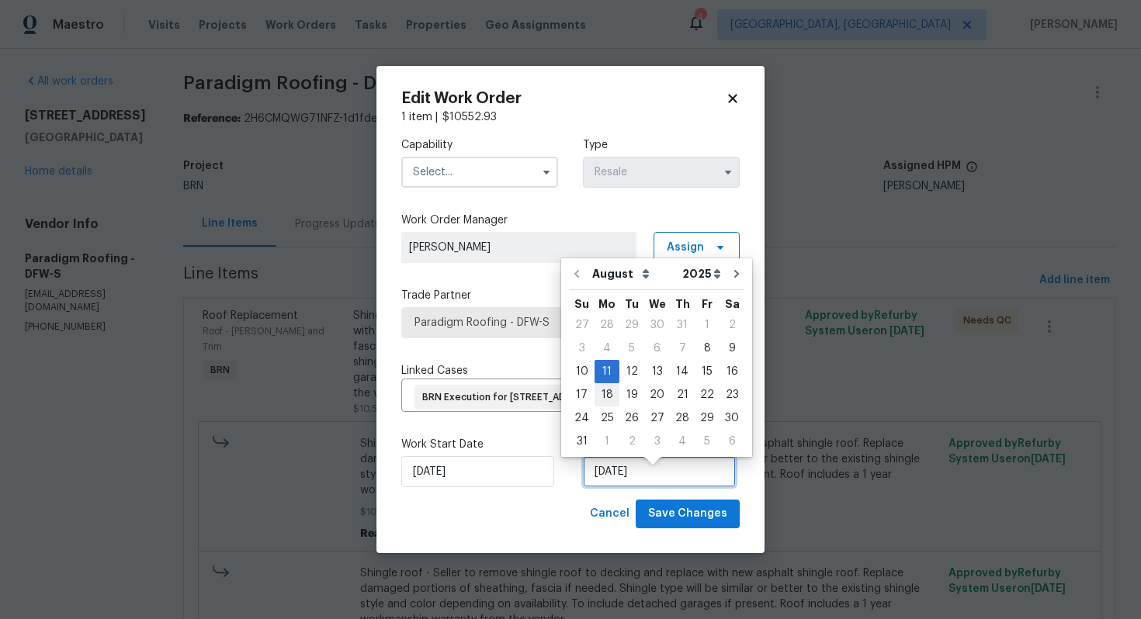  Describe the element at coordinates (607, 395) in the screenshot. I see `div: Mon Aug 18 2025` at that location.